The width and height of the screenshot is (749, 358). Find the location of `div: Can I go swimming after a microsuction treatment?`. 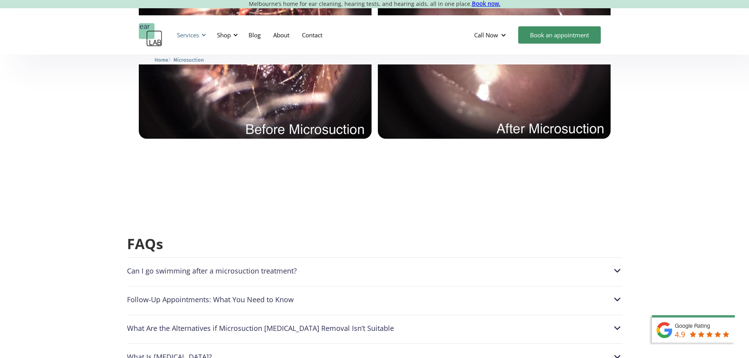

div: Can I go swimming after a microsuction treatment? is located at coordinates (212, 271).